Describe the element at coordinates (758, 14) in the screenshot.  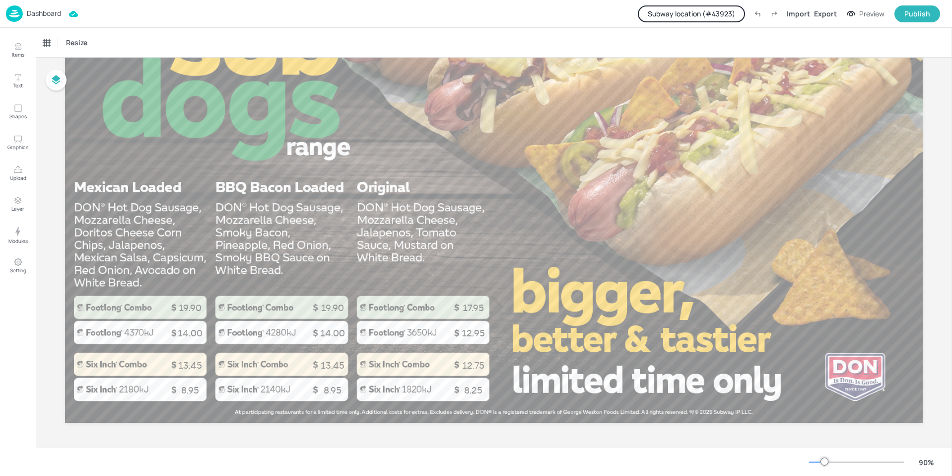
I see `label: Undo (Ctrl + Z)` at that location.